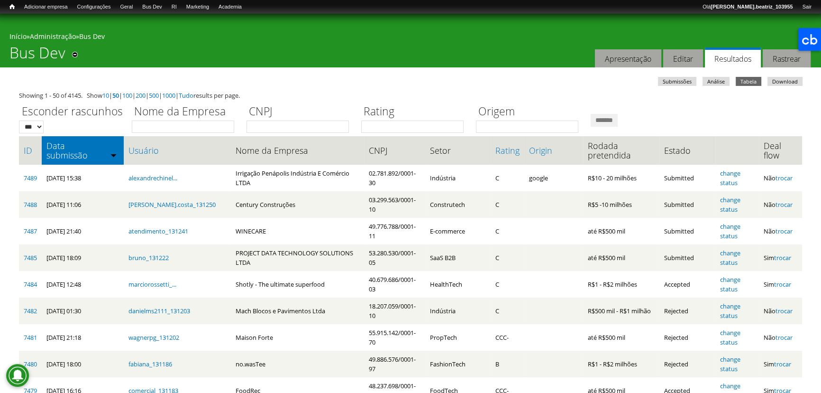 The width and height of the screenshot is (821, 393). Describe the element at coordinates (30, 337) in the screenshot. I see `a: 7481` at that location.